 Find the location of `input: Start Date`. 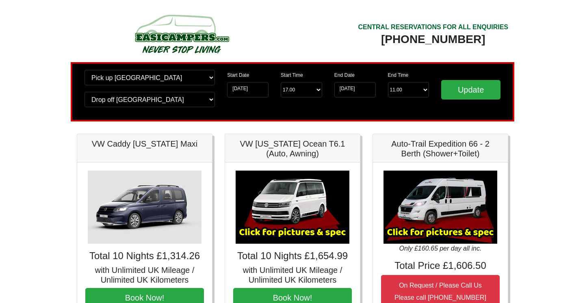

input: Start Date is located at coordinates (248, 90).